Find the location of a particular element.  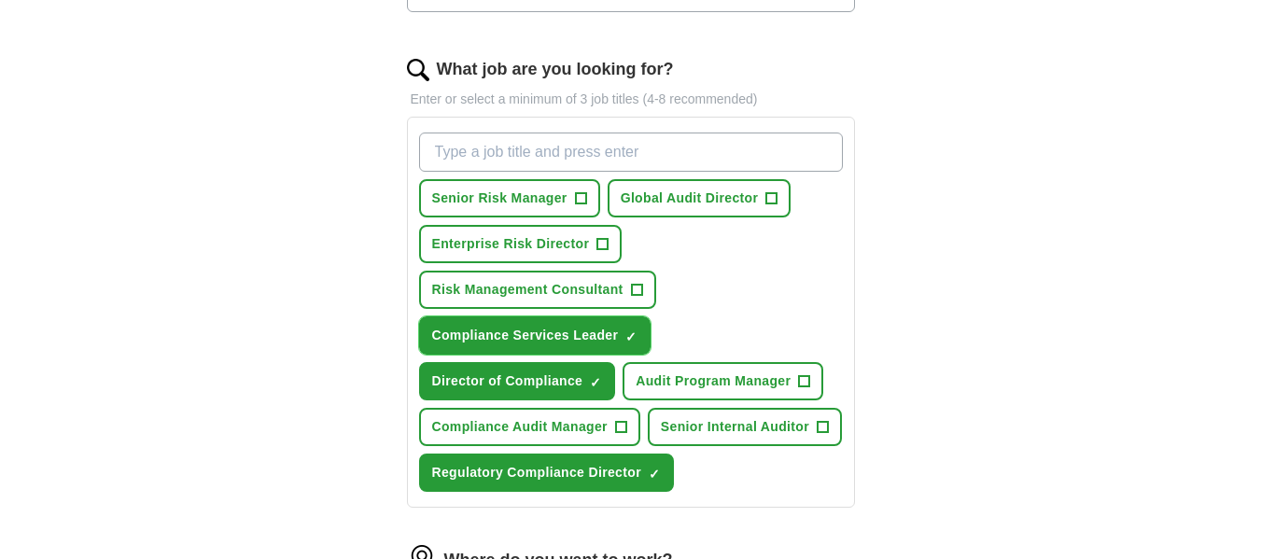

span: Compliance Audit Manager is located at coordinates (520, 427).